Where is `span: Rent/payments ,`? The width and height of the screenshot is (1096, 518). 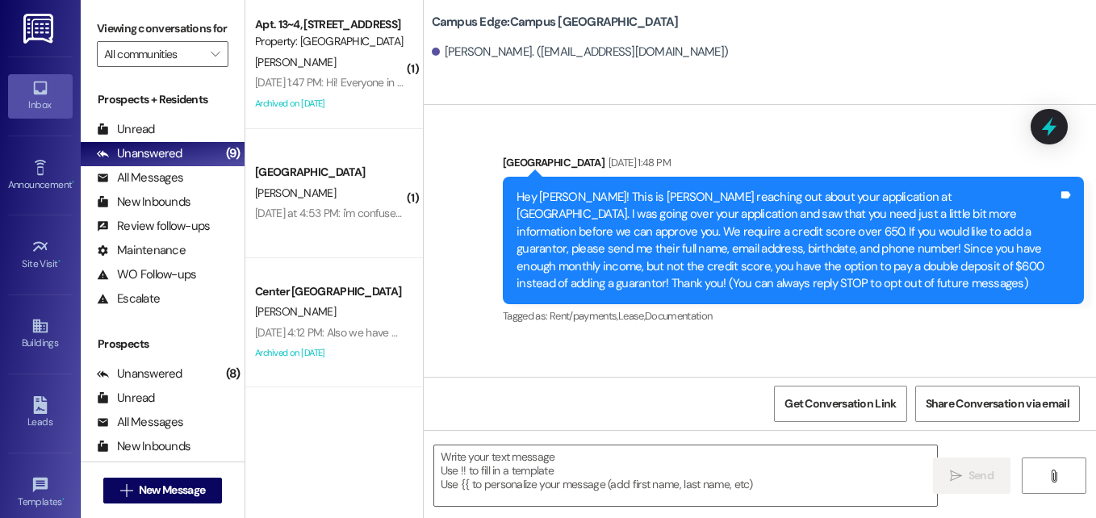
span: Rent/payments , is located at coordinates (584, 316).